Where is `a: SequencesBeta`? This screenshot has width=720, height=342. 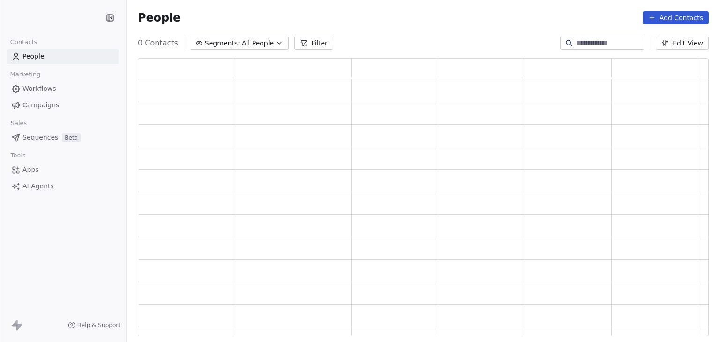
a: SequencesBeta is located at coordinates (63, 137).